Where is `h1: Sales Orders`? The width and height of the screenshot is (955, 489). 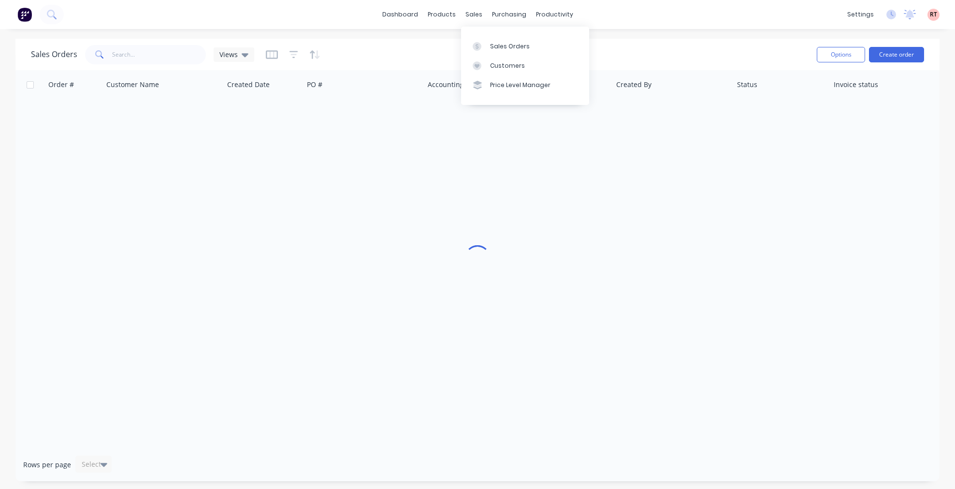 h1: Sales Orders is located at coordinates (54, 54).